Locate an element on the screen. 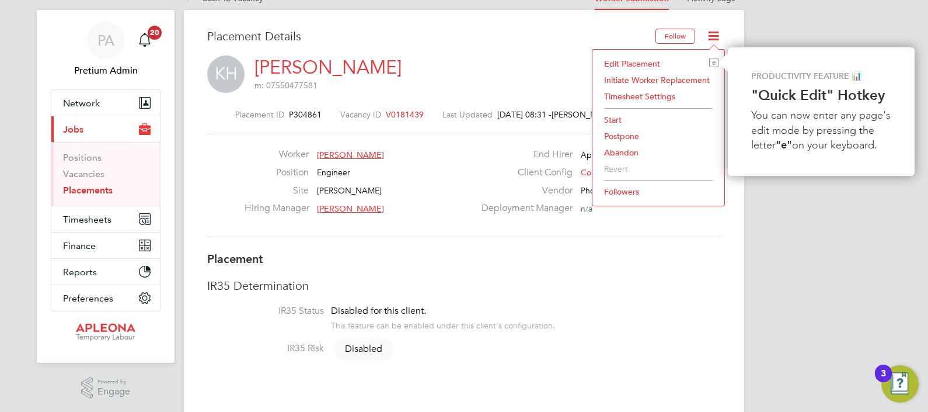 Image resolution: width=928 pixels, height=412 pixels. span: on your keyboard. is located at coordinates (835, 145).